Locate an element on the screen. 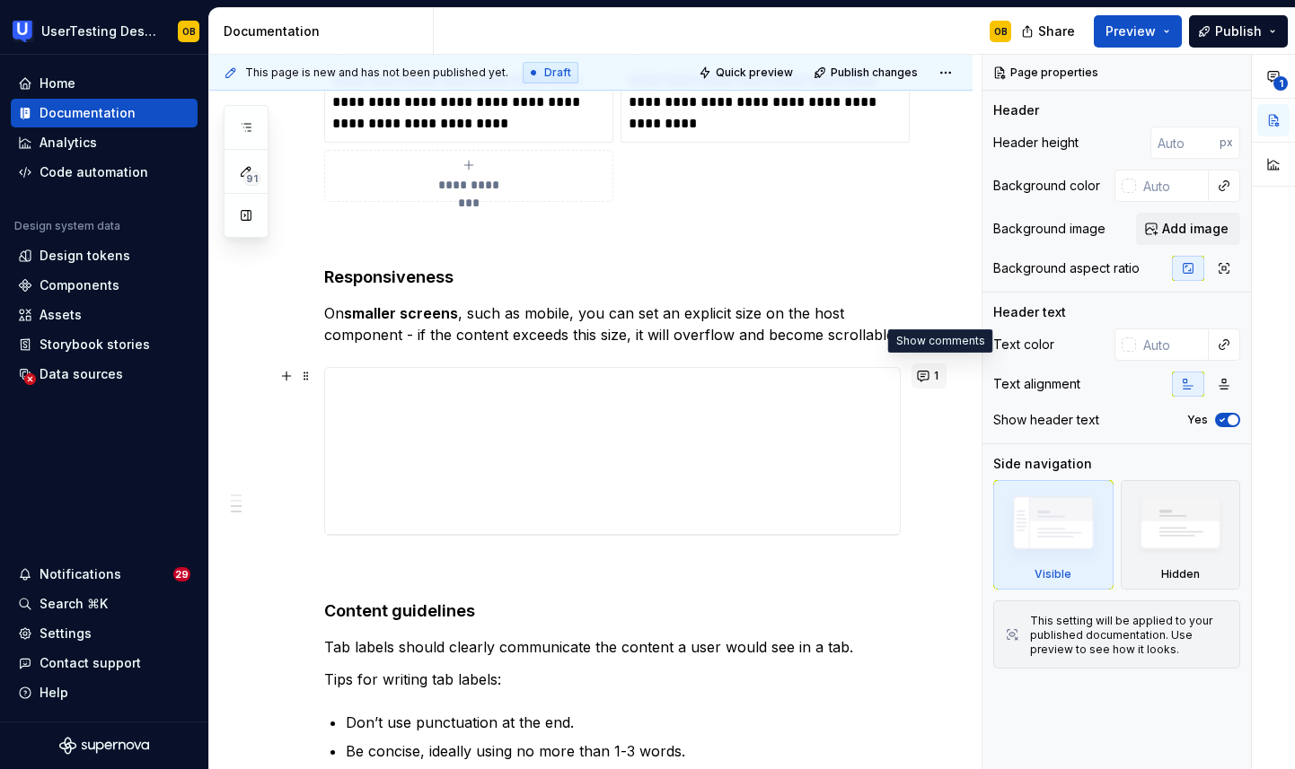 The height and width of the screenshot is (769, 1295). svg: Supernova Logo is located at coordinates (104, 746).